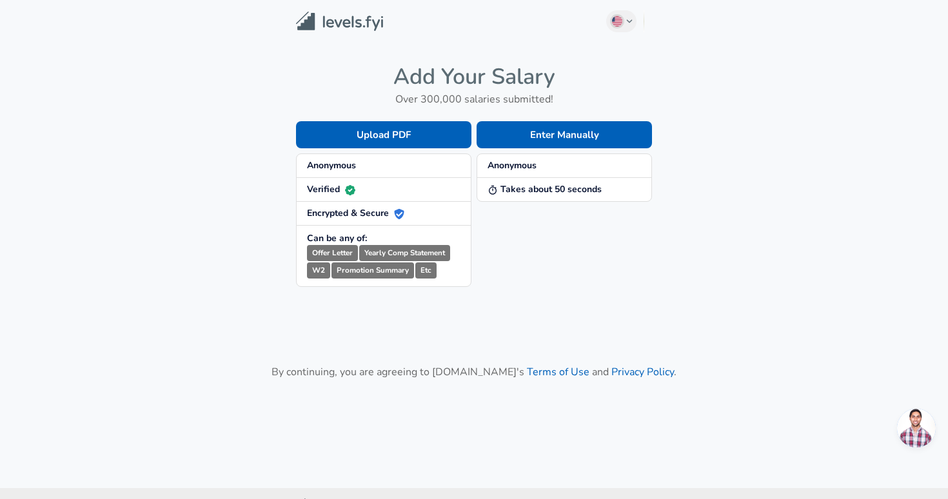  I want to click on h4: Add Your Salary, so click(474, 77).